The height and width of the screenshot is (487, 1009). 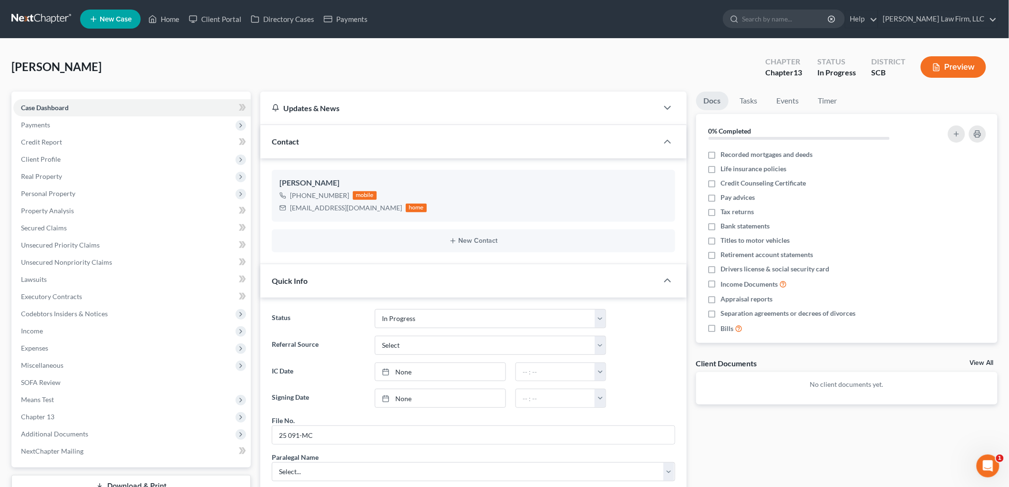 I want to click on div: Client Documents, so click(x=726, y=363).